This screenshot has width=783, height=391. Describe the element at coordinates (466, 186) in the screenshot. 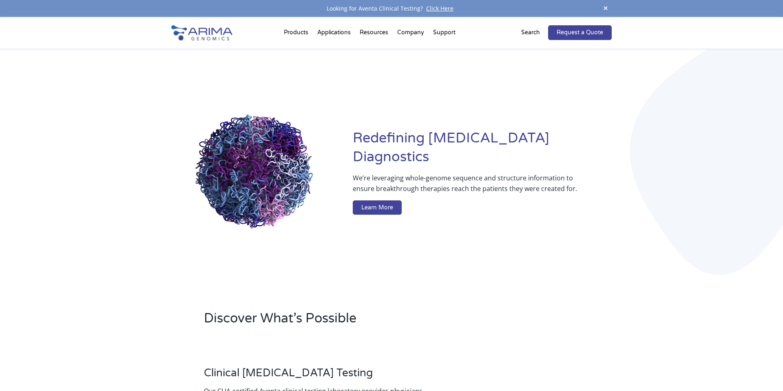

I see `p: We’re leveraging whole-genome sequence and structure information to ensure breakthrough therapies...` at that location.